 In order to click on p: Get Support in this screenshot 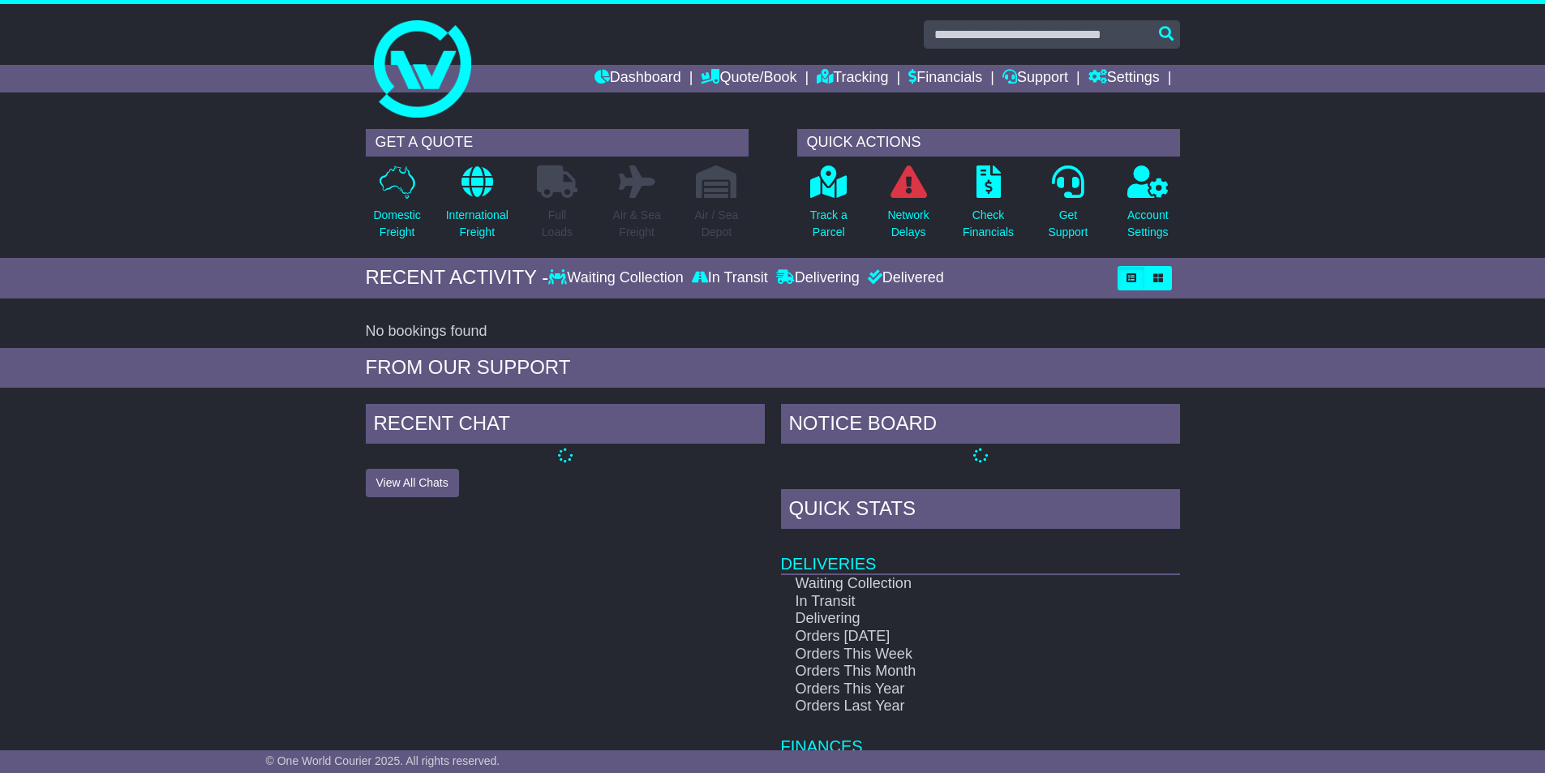, I will do `click(1067, 224)`.